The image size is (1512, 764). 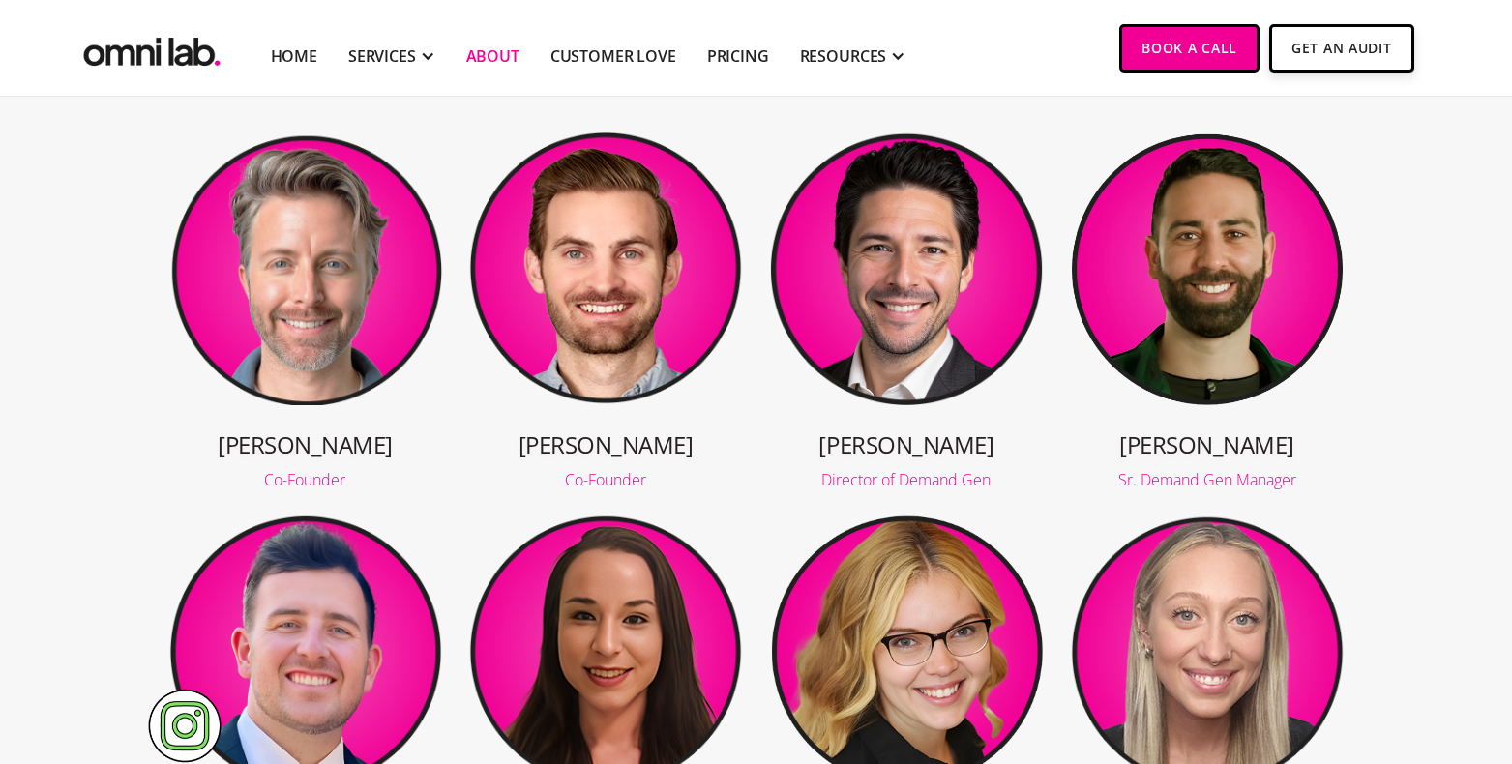 What do you see at coordinates (1207, 480) in the screenshot?
I see `div: Sr. Demand Gen Manager` at bounding box center [1207, 480].